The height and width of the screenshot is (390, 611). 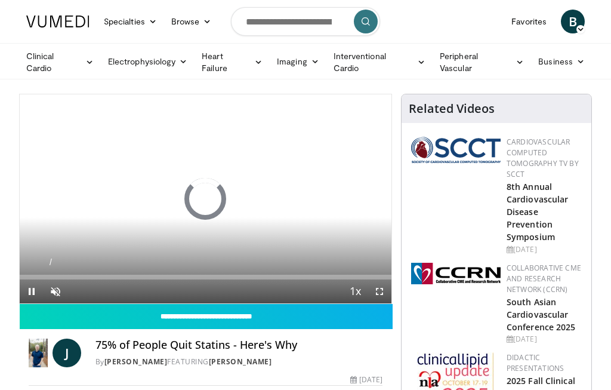 What do you see at coordinates (205, 277) in the screenshot?
I see `div: Progress Bar` at bounding box center [205, 277].